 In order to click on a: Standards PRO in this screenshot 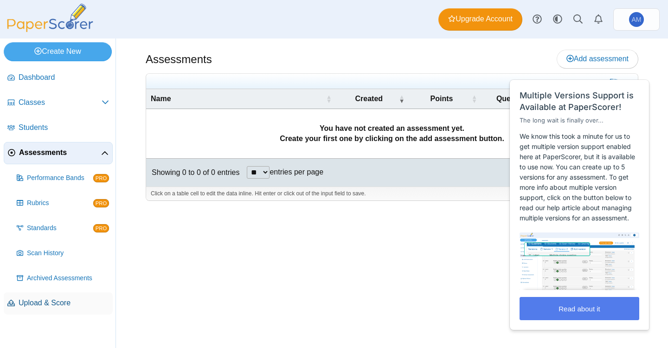, I will do `click(63, 228)`.